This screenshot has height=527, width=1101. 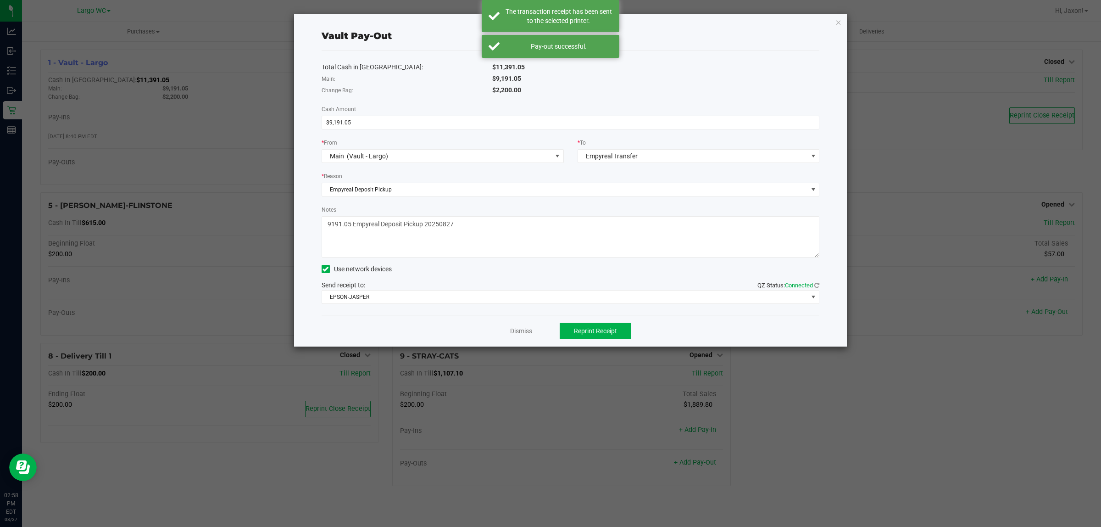 What do you see at coordinates (582, 143) in the screenshot?
I see `label: To` at bounding box center [582, 143].